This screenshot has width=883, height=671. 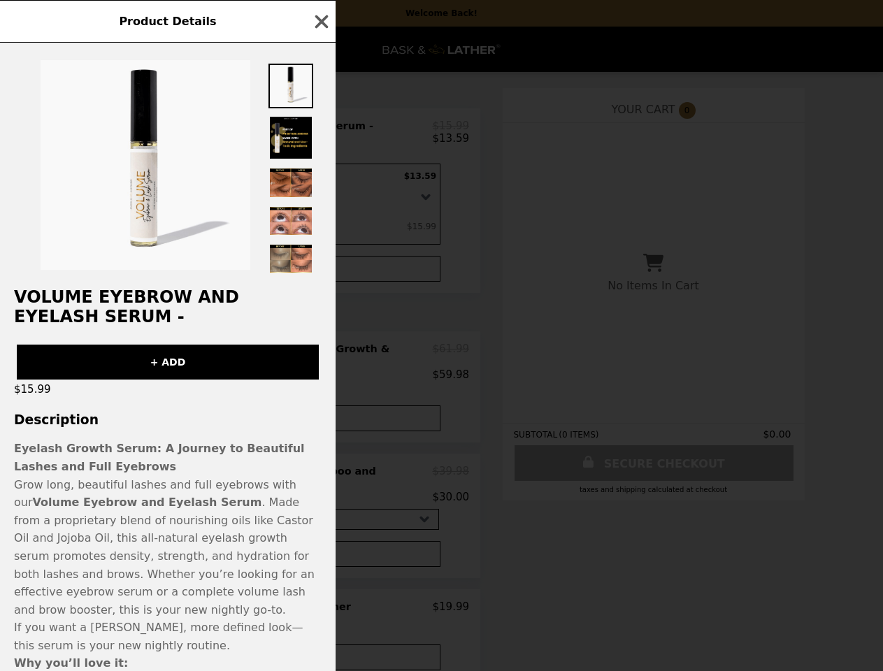 I want to click on img: Thumbnail 4, so click(x=291, y=221).